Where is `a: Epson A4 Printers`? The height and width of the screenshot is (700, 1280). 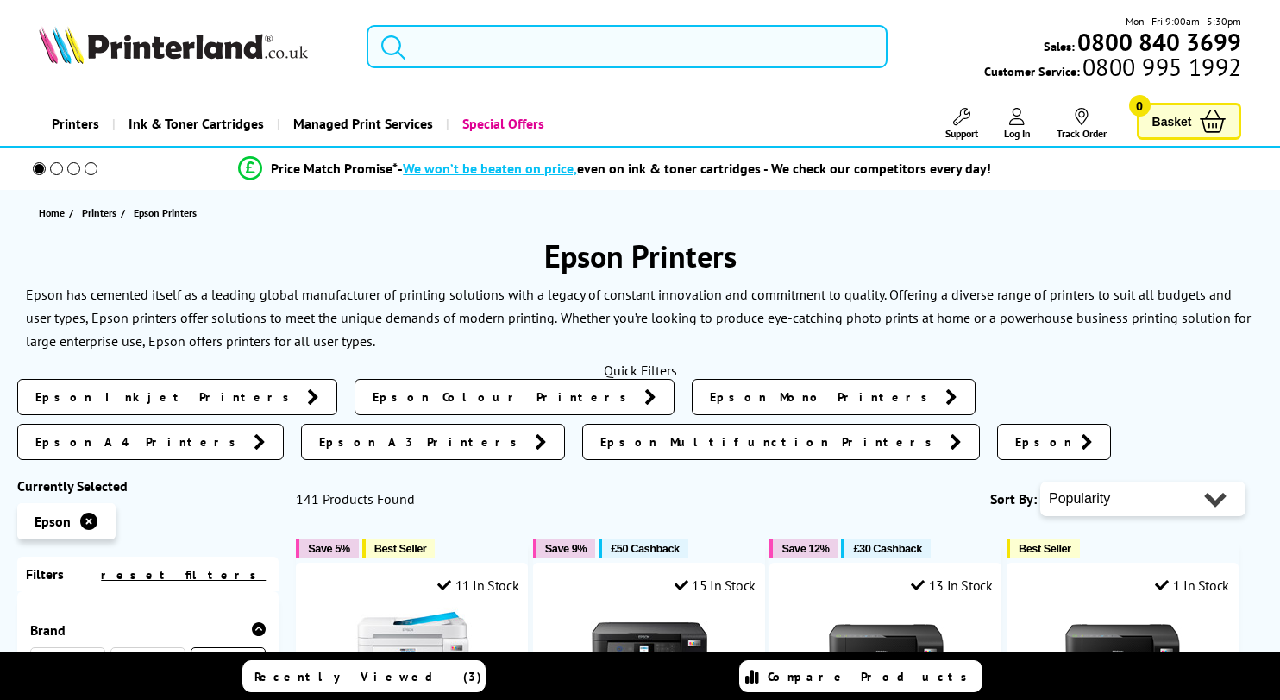
a: Epson A4 Printers is located at coordinates (150, 442).